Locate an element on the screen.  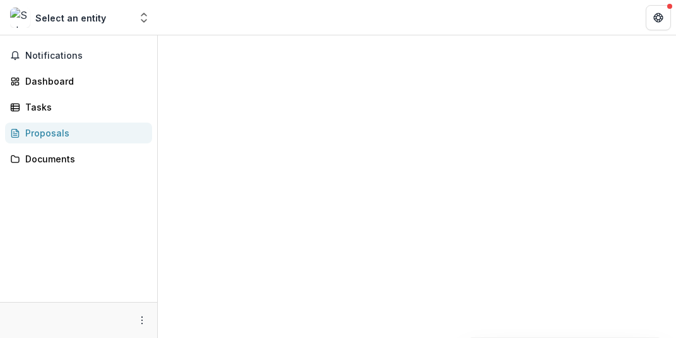
div: Proposals is located at coordinates (83, 133).